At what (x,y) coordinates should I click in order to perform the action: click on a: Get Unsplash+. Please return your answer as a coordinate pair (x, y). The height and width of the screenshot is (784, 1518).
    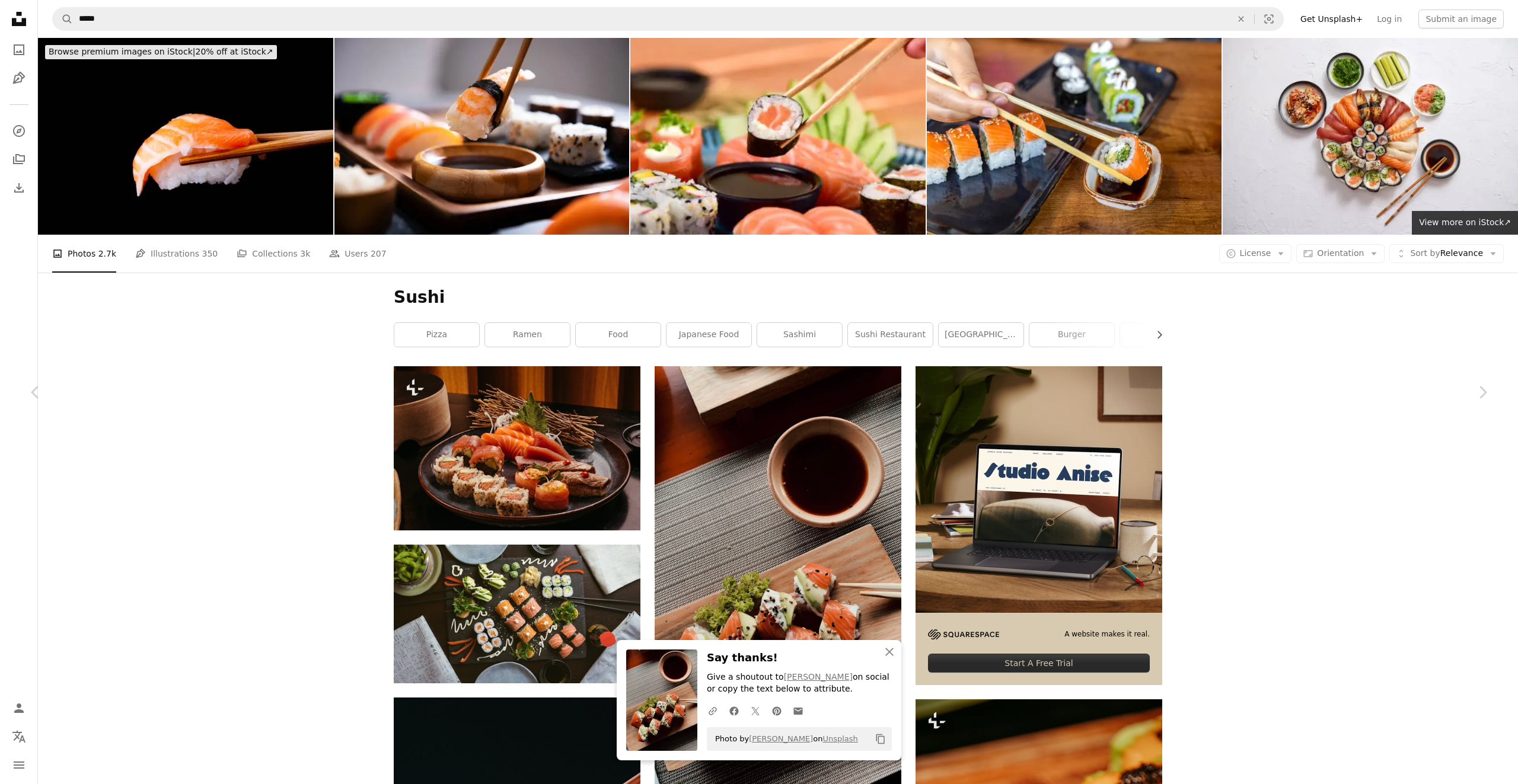
    Looking at the image, I should click on (1331, 19).